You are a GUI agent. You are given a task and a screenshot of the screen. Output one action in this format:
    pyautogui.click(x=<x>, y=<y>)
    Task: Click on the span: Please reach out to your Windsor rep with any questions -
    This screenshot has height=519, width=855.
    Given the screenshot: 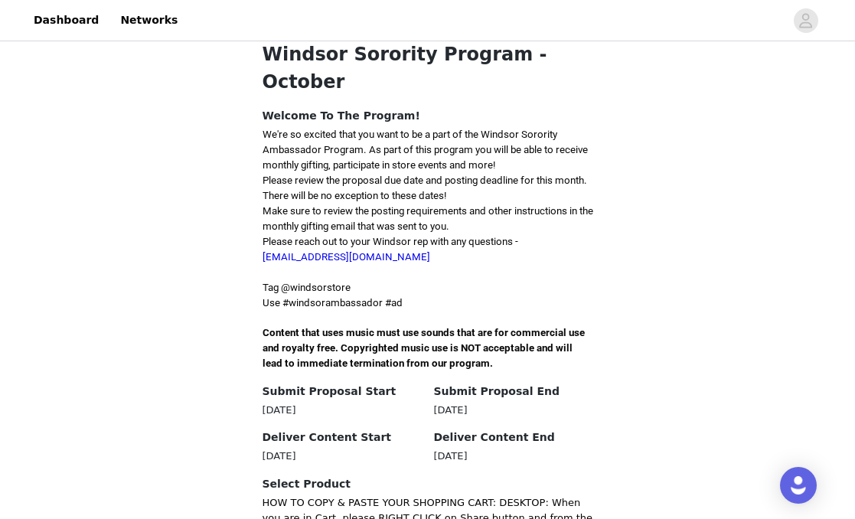 What is the action you would take?
    pyautogui.click(x=390, y=249)
    